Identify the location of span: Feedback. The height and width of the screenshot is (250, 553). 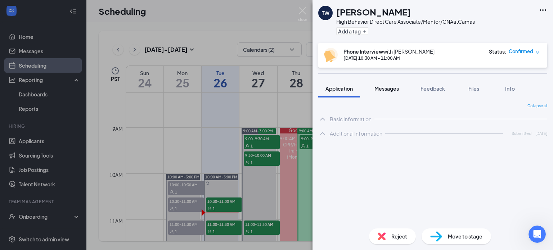
(432, 88).